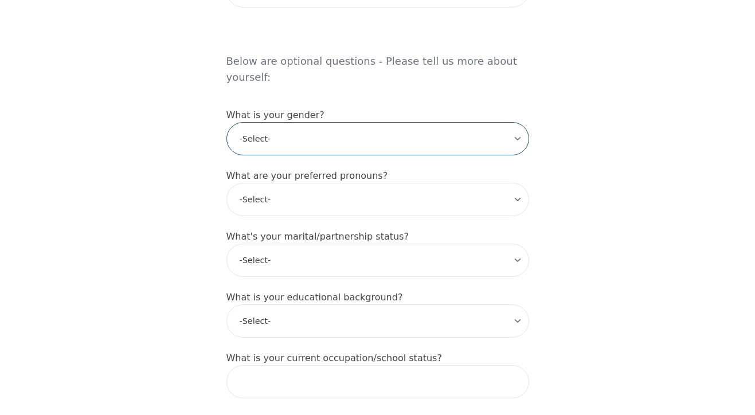 The height and width of the screenshot is (415, 755). Describe the element at coordinates (315, 297) in the screenshot. I see `label: What is your educational background?` at that location.